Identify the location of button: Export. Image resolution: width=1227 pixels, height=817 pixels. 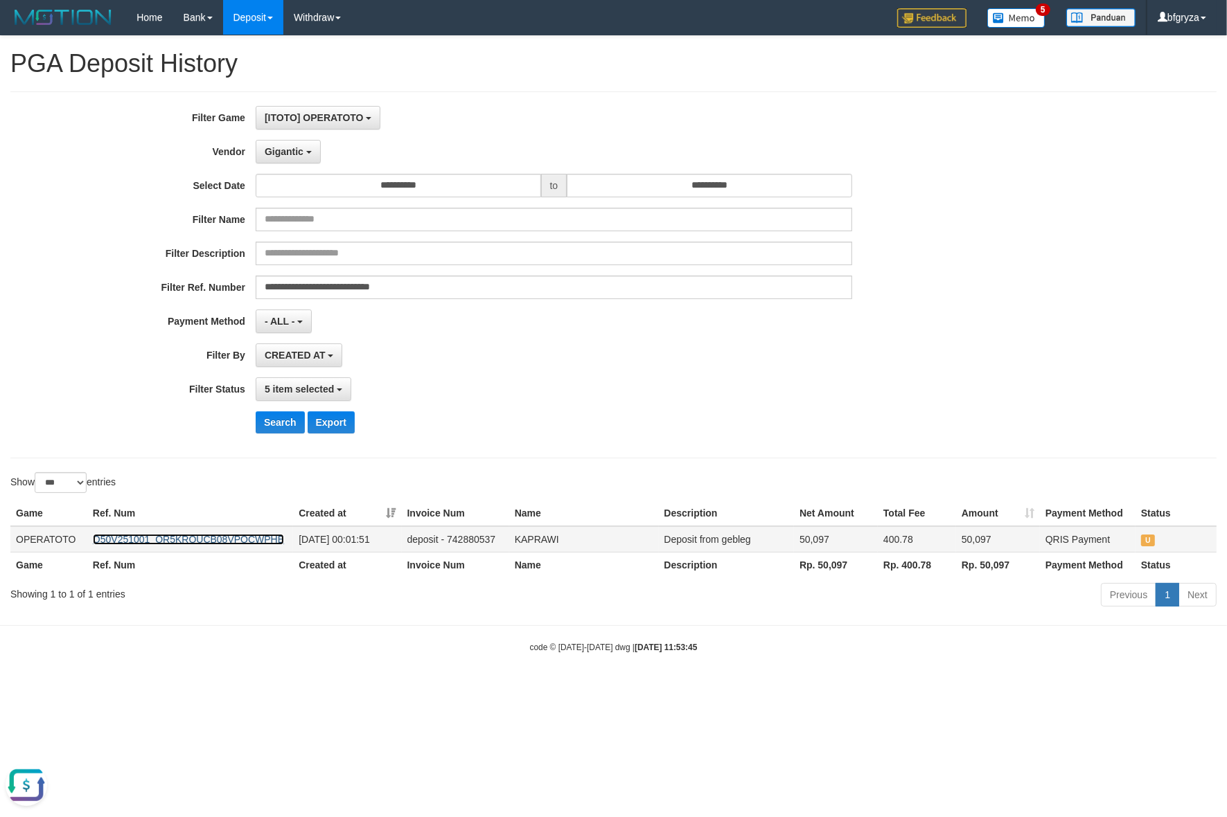
(331, 422).